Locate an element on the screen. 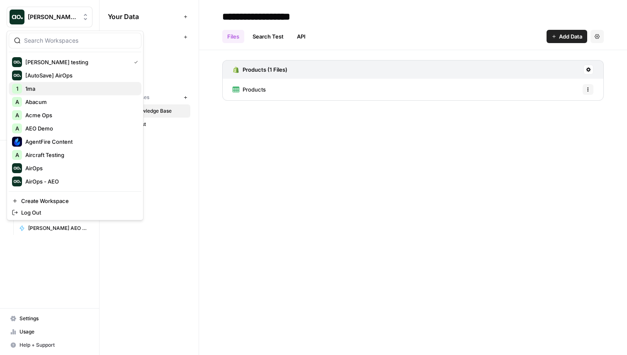 This screenshot has width=627, height=355. a: Gong is located at coordinates (149, 77).